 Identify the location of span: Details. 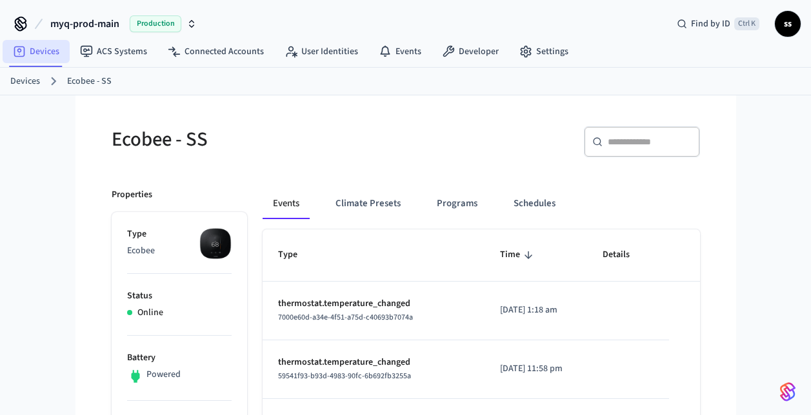
(624, 255).